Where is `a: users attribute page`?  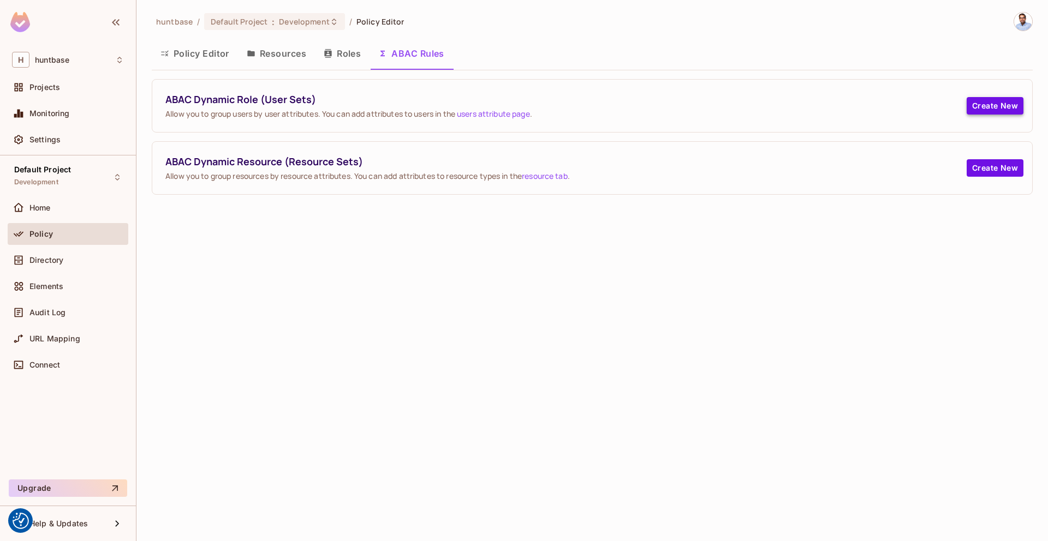
a: users attribute page is located at coordinates (493, 114).